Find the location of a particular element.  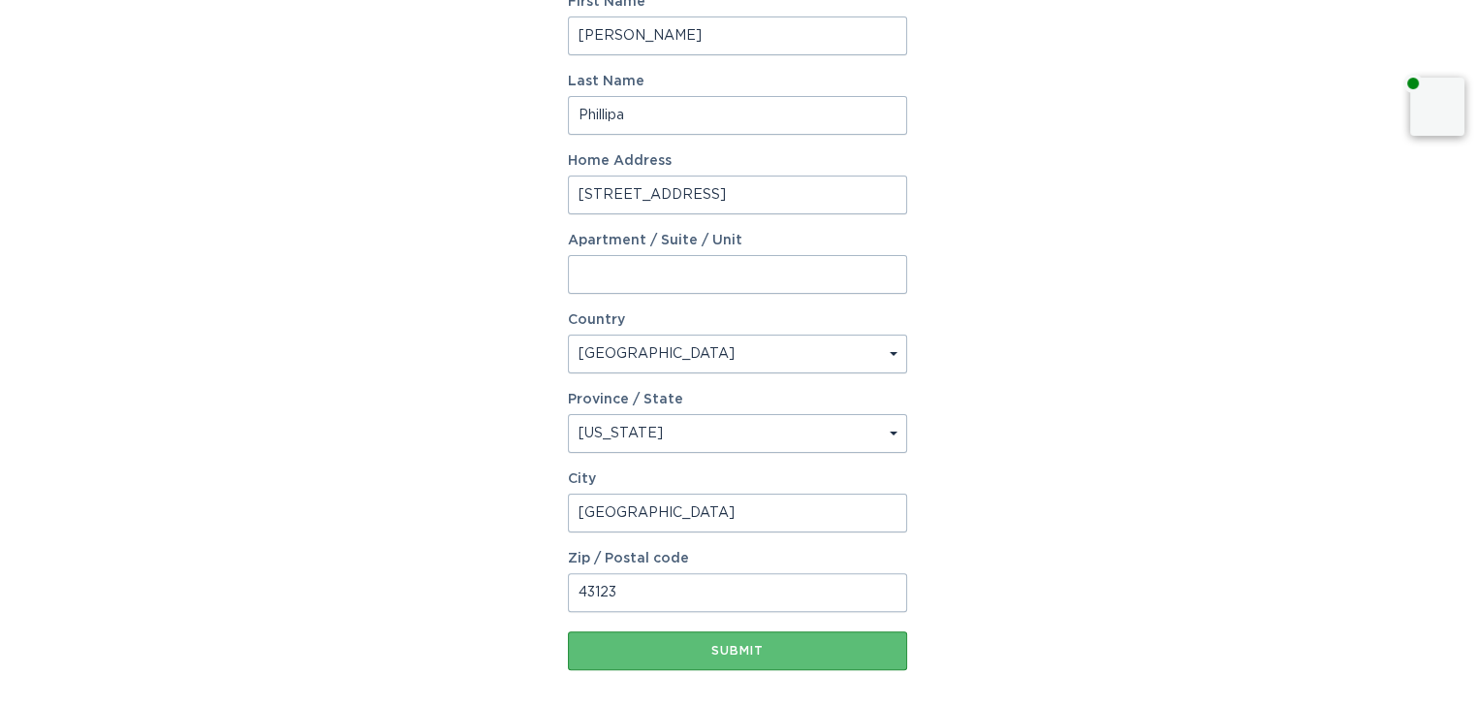

label: Province / State is located at coordinates (625, 399).